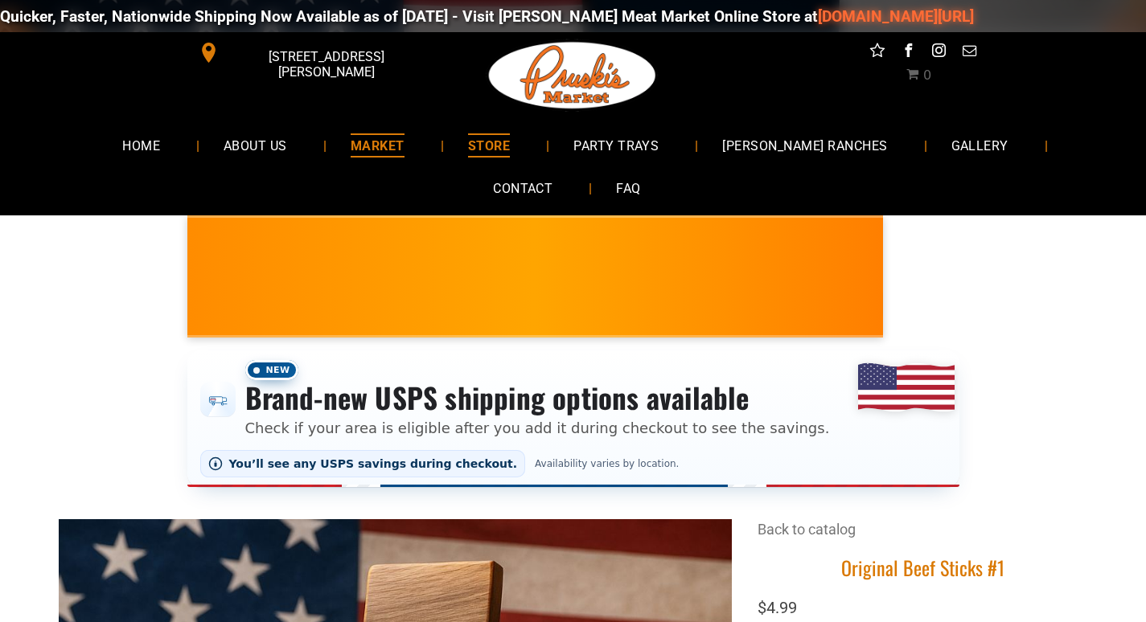  What do you see at coordinates (927, 75) in the screenshot?
I see `span: 0` at bounding box center [927, 75].